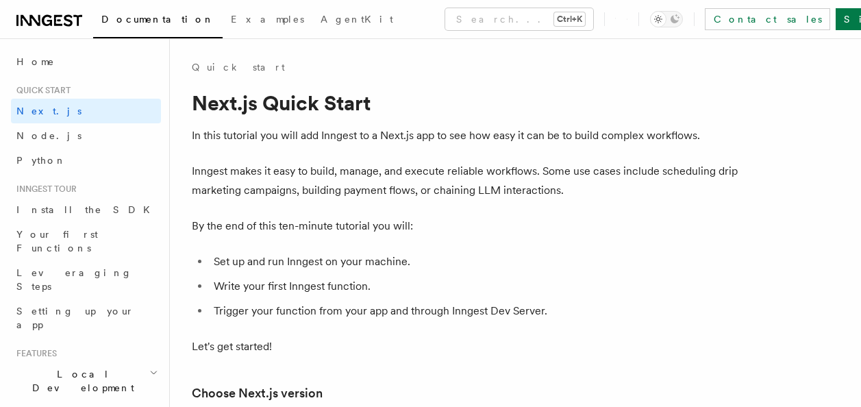 The height and width of the screenshot is (407, 861). I want to click on button: Toggle dark mode, so click(667, 19).